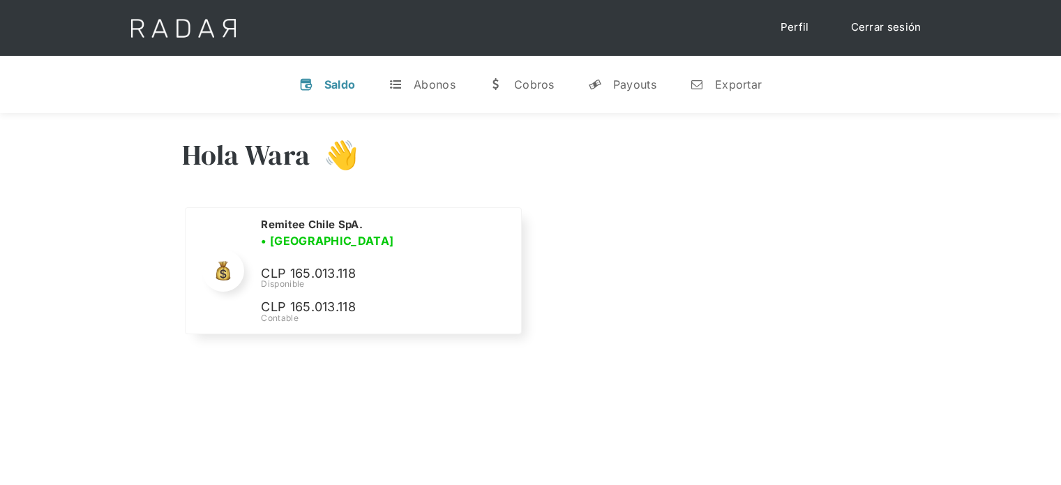 This screenshot has height=485, width=1061. I want to click on h2: Remitee Chile SpA., so click(311, 225).